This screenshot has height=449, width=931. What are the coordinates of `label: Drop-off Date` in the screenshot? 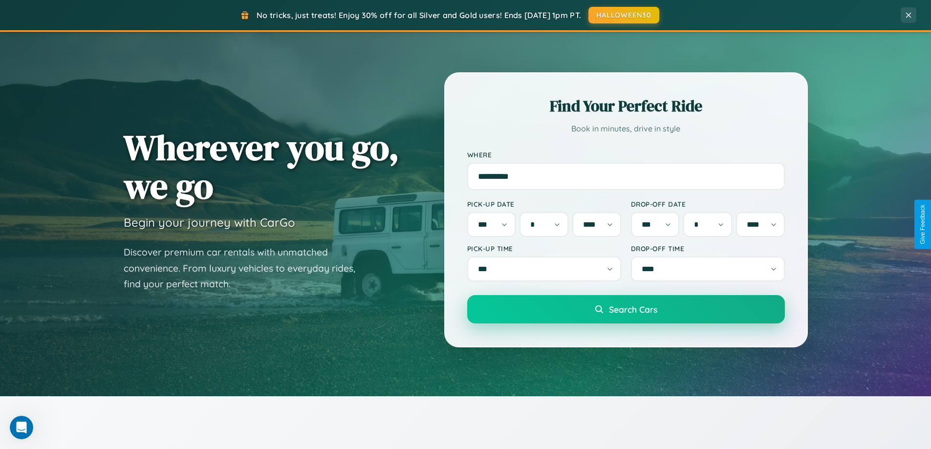 It's located at (708, 204).